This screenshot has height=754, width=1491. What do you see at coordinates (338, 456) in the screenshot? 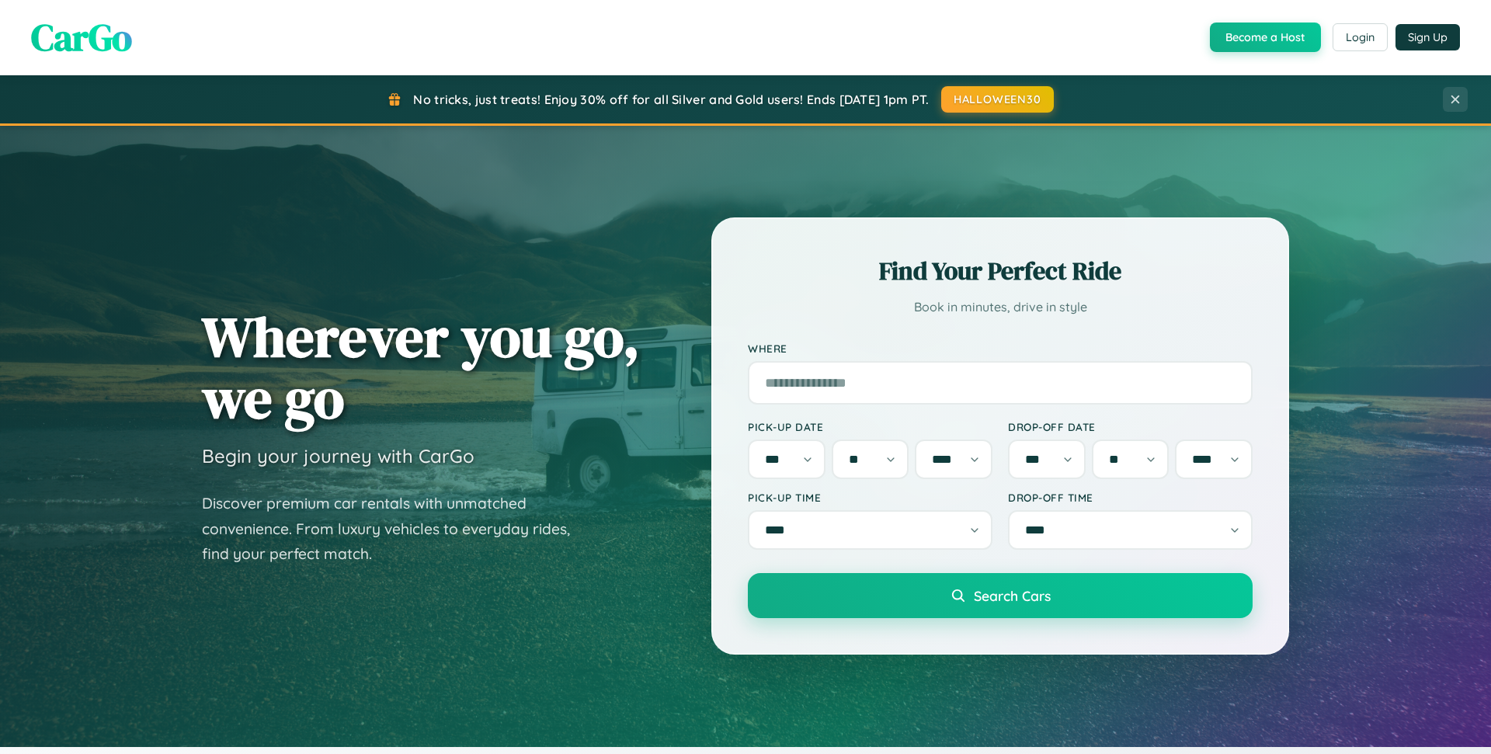
I see `h3: Begin your journey with CarGo` at bounding box center [338, 456].